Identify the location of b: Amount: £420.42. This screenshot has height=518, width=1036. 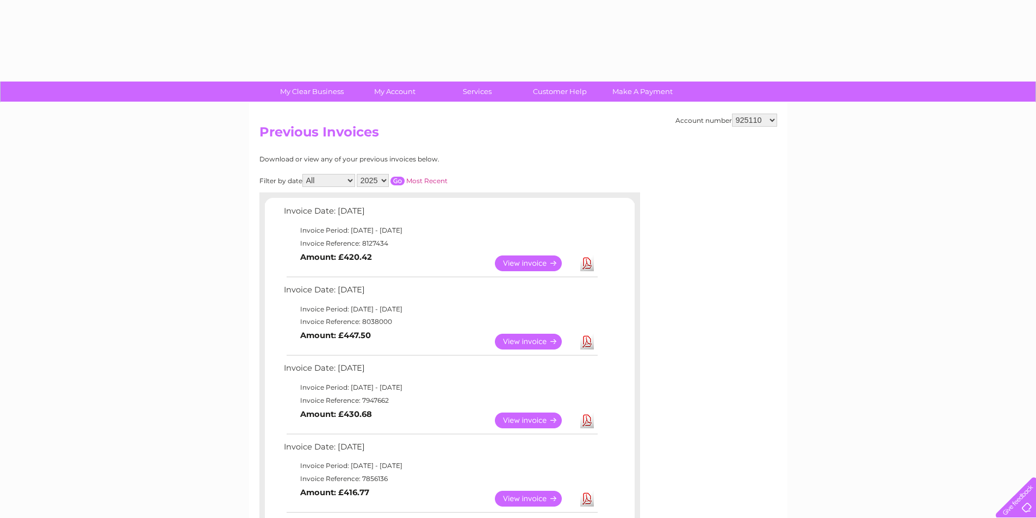
(336, 257).